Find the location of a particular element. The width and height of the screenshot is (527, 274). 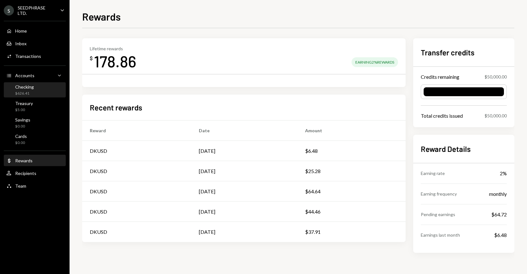

a: Treasury$5.00 is located at coordinates (35, 106).